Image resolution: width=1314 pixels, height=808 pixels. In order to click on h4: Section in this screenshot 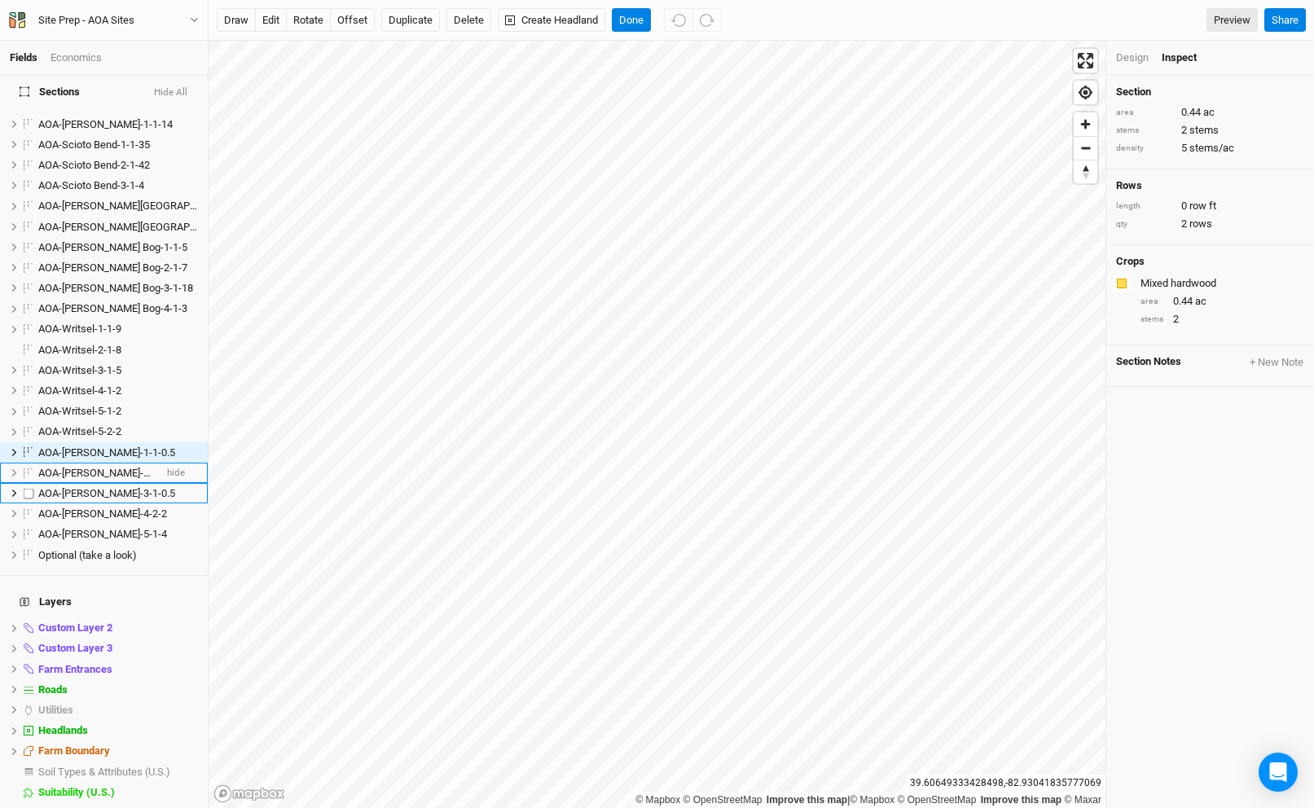, I will do `click(1210, 92)`.